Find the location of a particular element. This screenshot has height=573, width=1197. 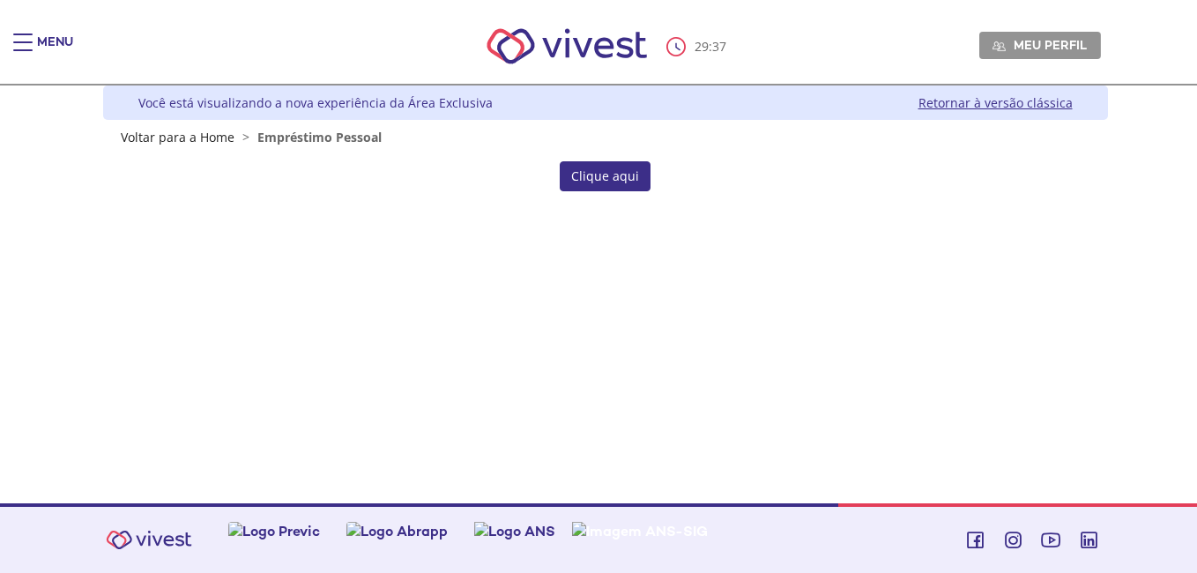

span: Meu perfil is located at coordinates (1050, 45).